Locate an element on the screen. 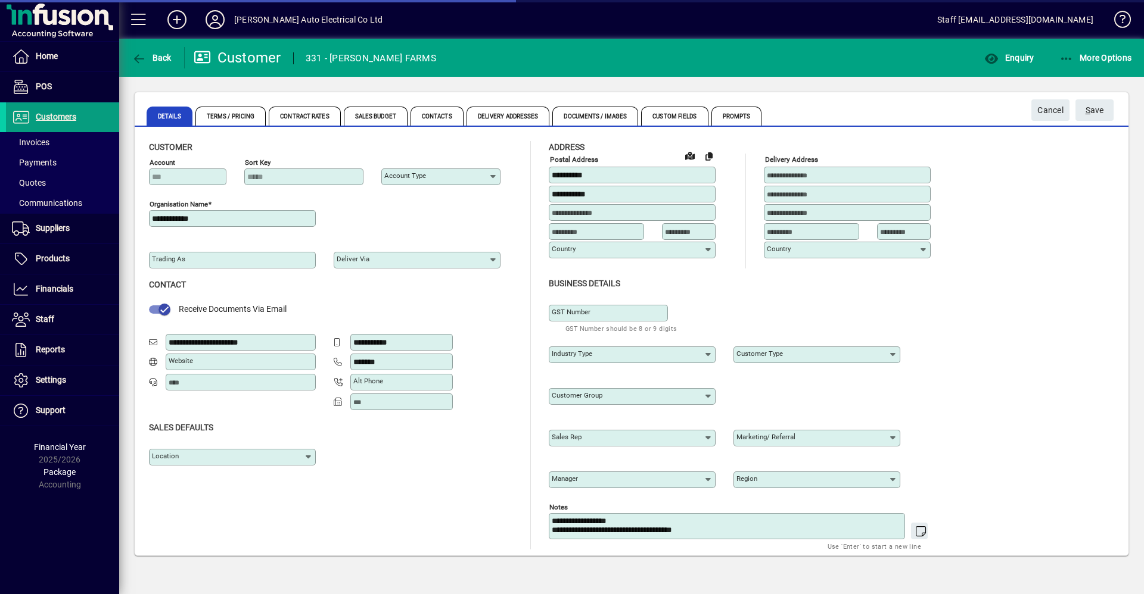 The height and width of the screenshot is (594, 1144). span: Quotes is located at coordinates (29, 183).